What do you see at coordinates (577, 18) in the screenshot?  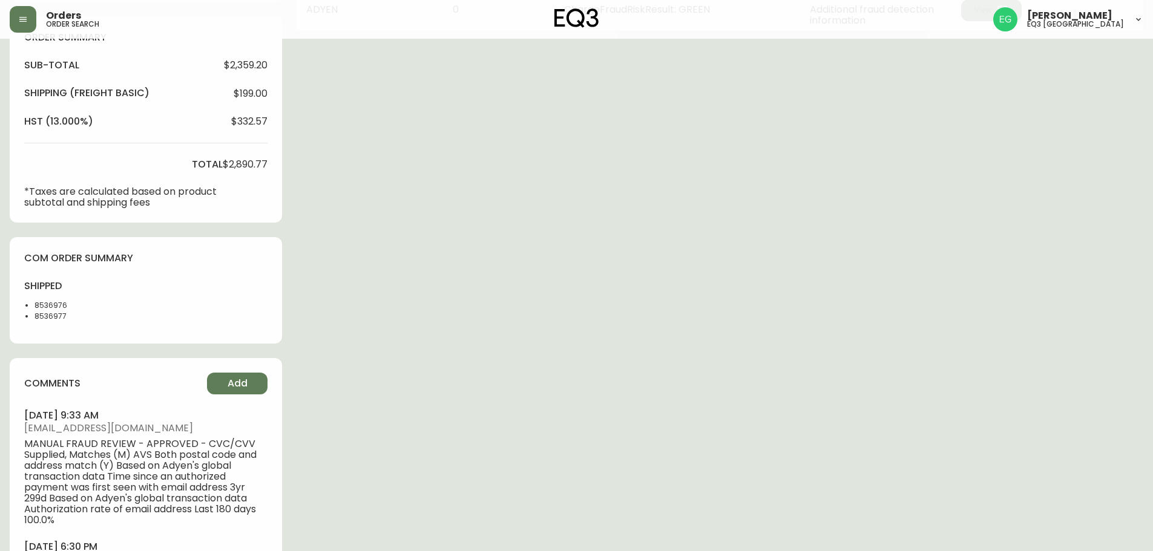 I see `img: logo` at bounding box center [577, 18].